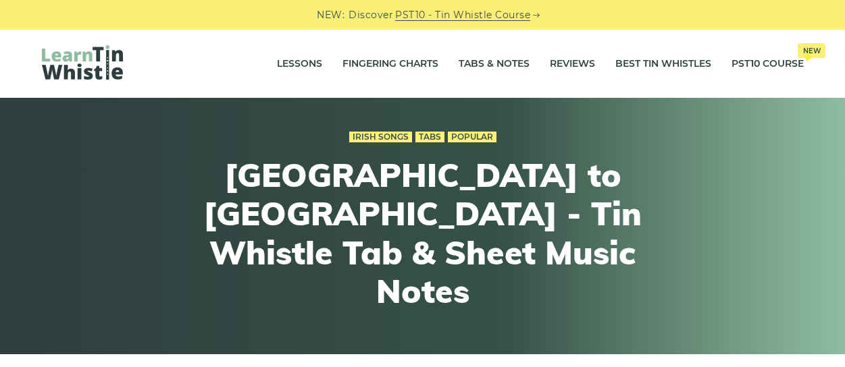  Describe the element at coordinates (494, 64) in the screenshot. I see `a: Tabs & Notes` at that location.